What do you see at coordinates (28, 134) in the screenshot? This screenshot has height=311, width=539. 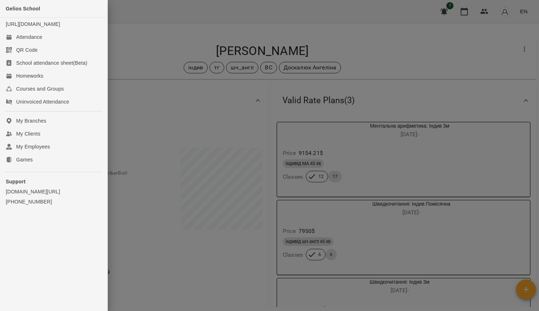 I see `div: My Clients` at bounding box center [28, 134].